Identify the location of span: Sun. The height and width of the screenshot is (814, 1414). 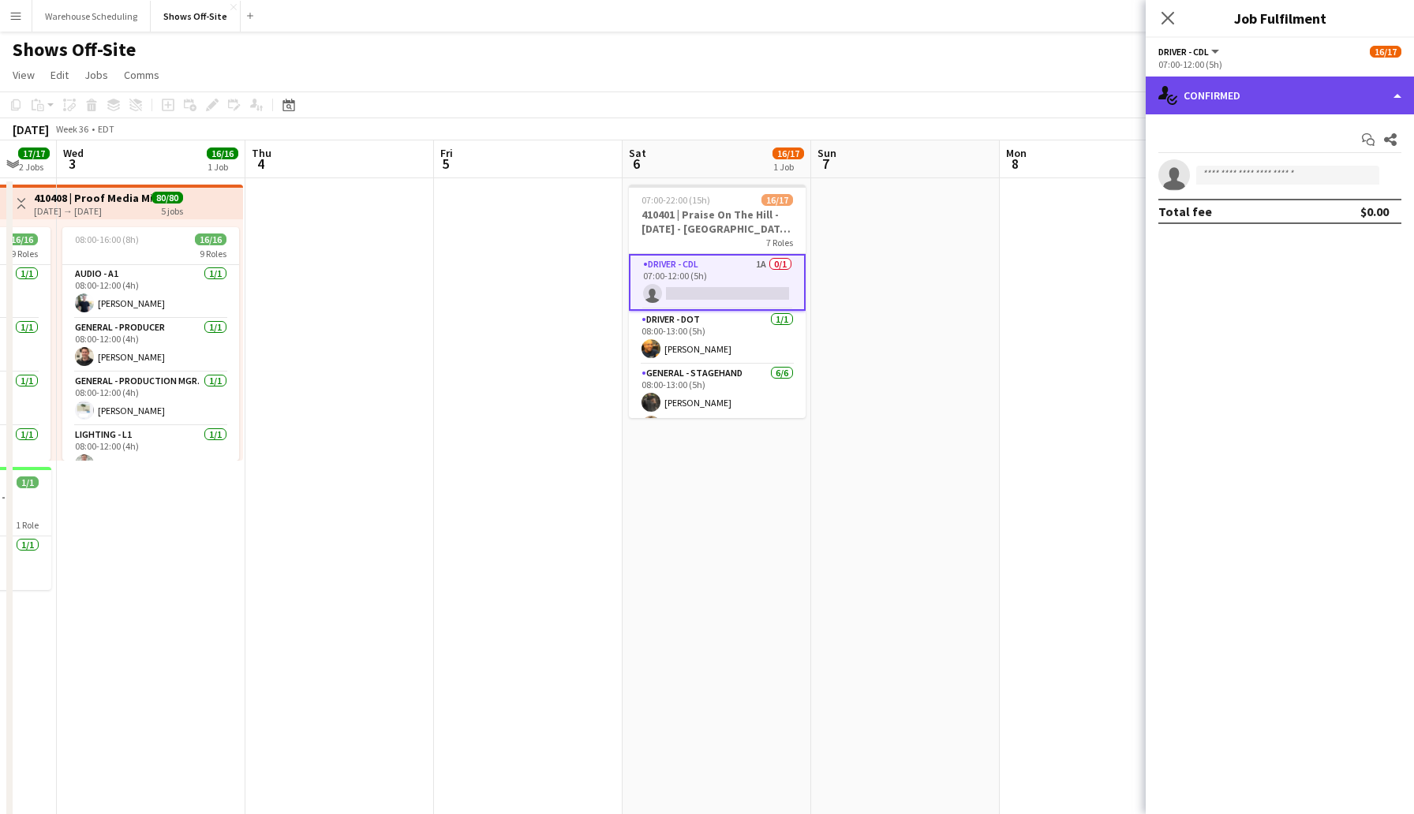
(827, 153).